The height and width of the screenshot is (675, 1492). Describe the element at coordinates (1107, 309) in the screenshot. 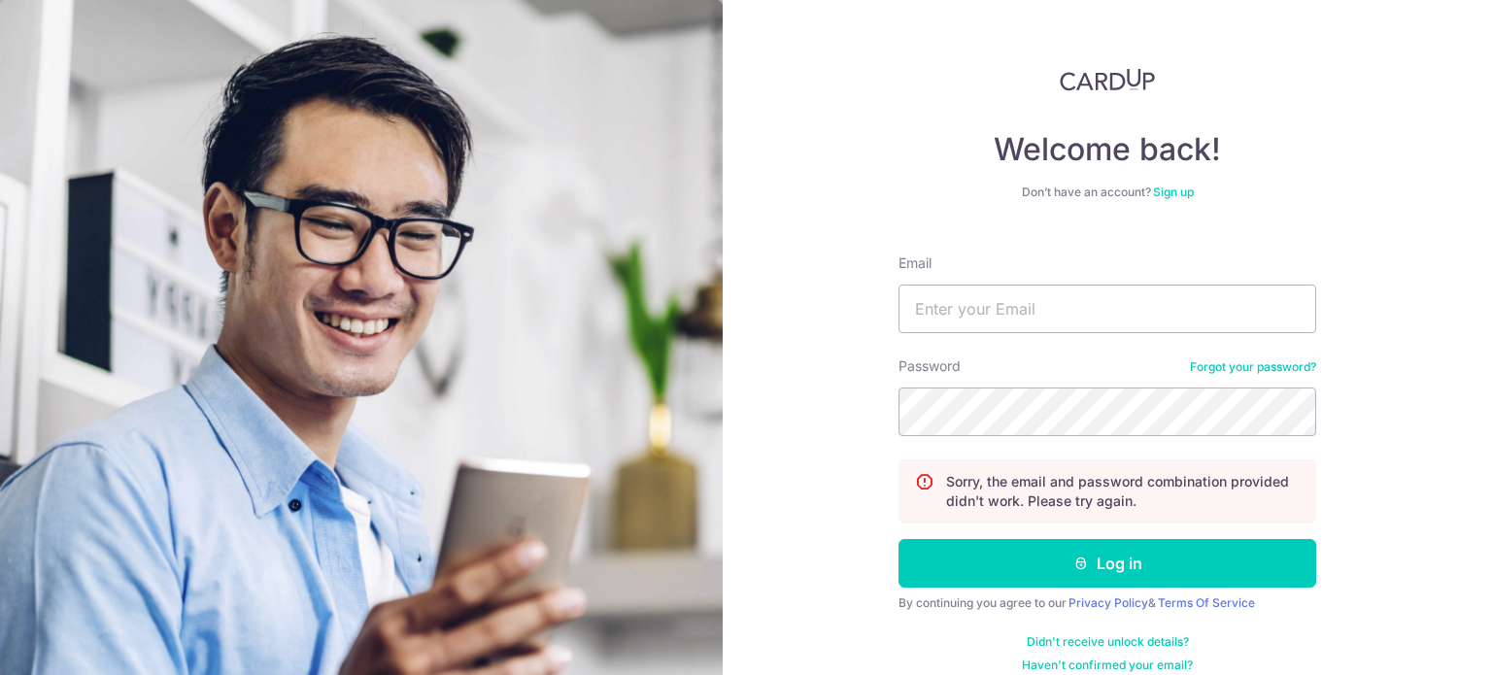

I see `input: Enter your Email` at that location.